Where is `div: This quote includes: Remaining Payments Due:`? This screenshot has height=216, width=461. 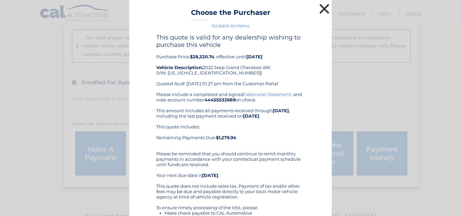
div: This quote includes: Remaining Payments Due: is located at coordinates (231, 135).